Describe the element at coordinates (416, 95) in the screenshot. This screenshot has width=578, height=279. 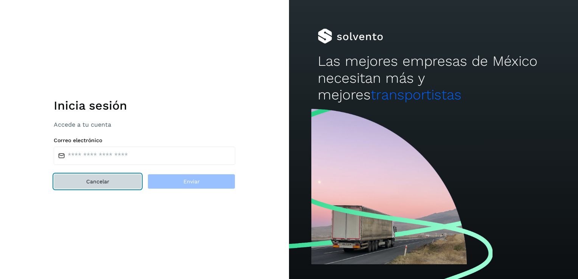
I see `span: transportistas` at that location.